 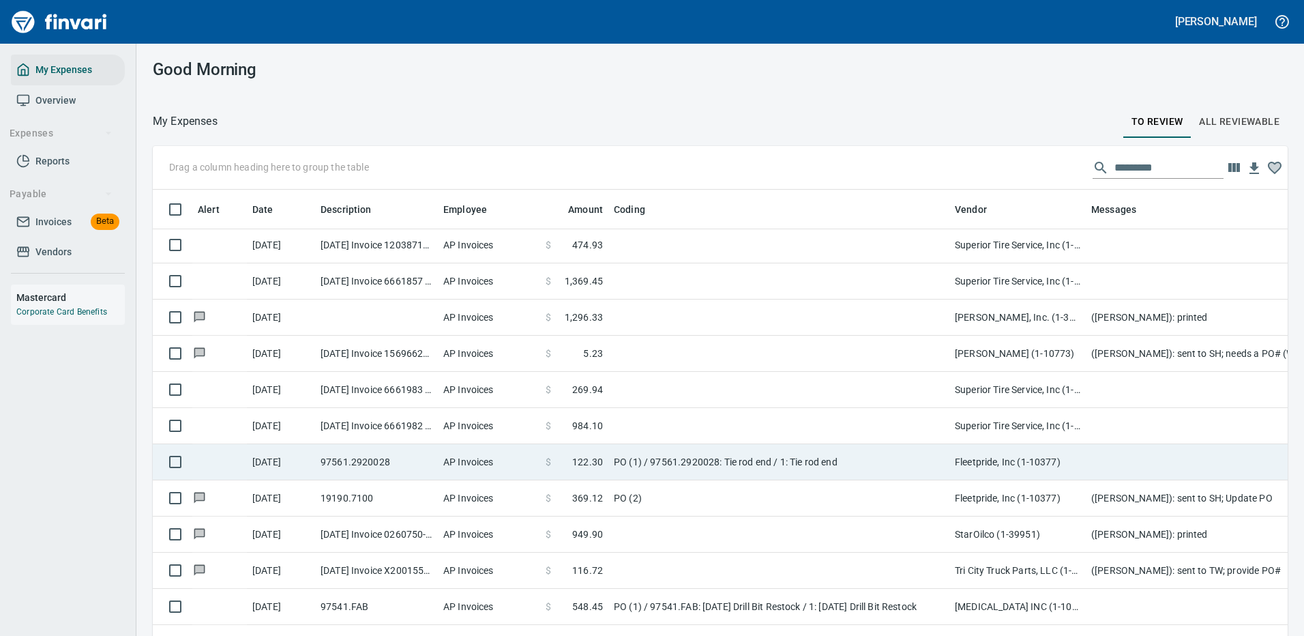 I want to click on span: 984.10, so click(x=587, y=426).